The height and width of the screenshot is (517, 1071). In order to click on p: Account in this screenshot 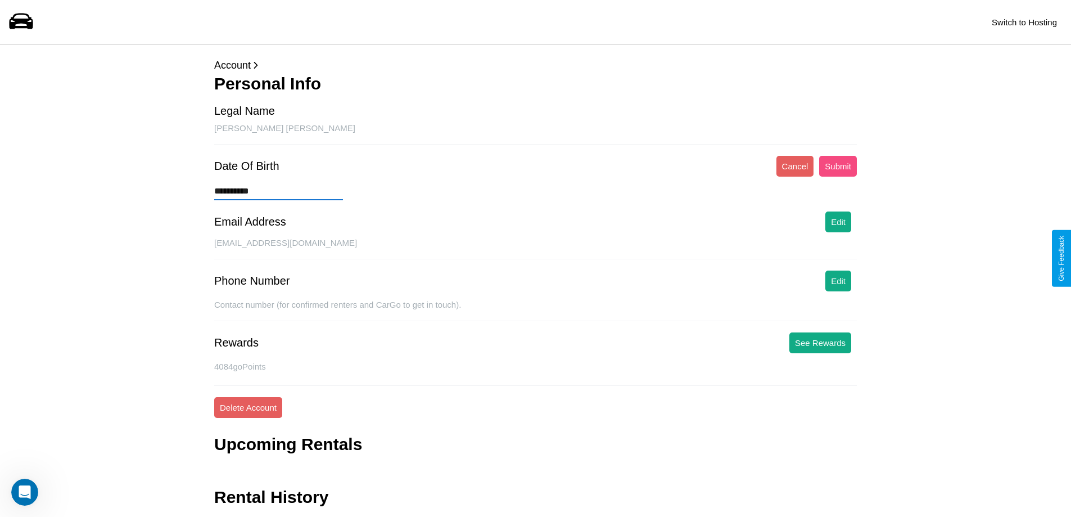, I will do `click(535, 65)`.